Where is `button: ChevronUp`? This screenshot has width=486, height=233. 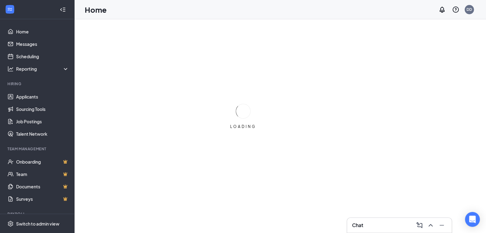 button: ChevronUp is located at coordinates (431, 225).